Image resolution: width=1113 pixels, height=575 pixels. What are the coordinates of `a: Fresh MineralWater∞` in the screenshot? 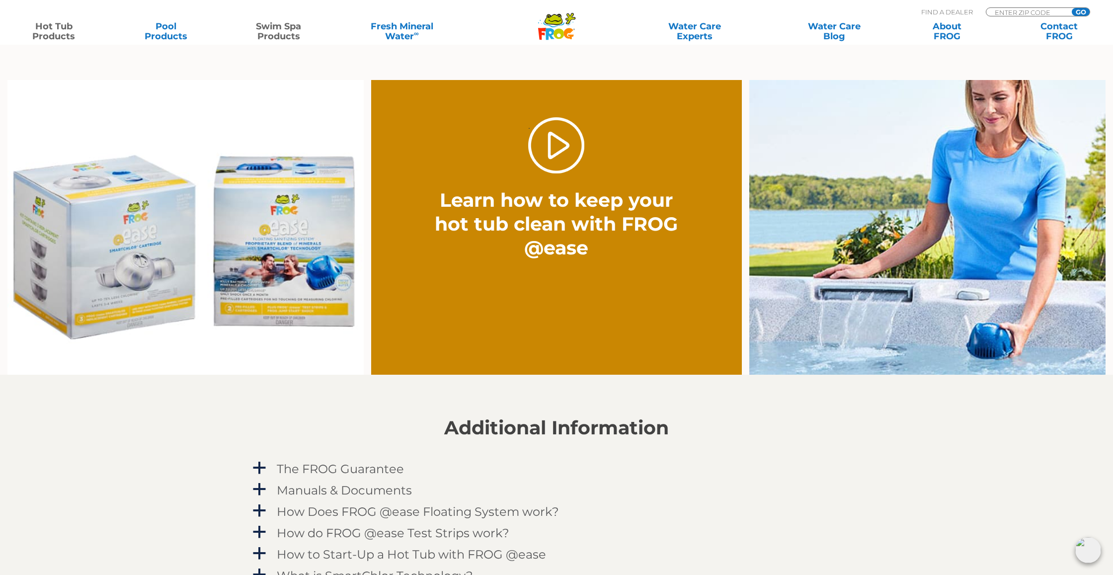 It's located at (402, 31).